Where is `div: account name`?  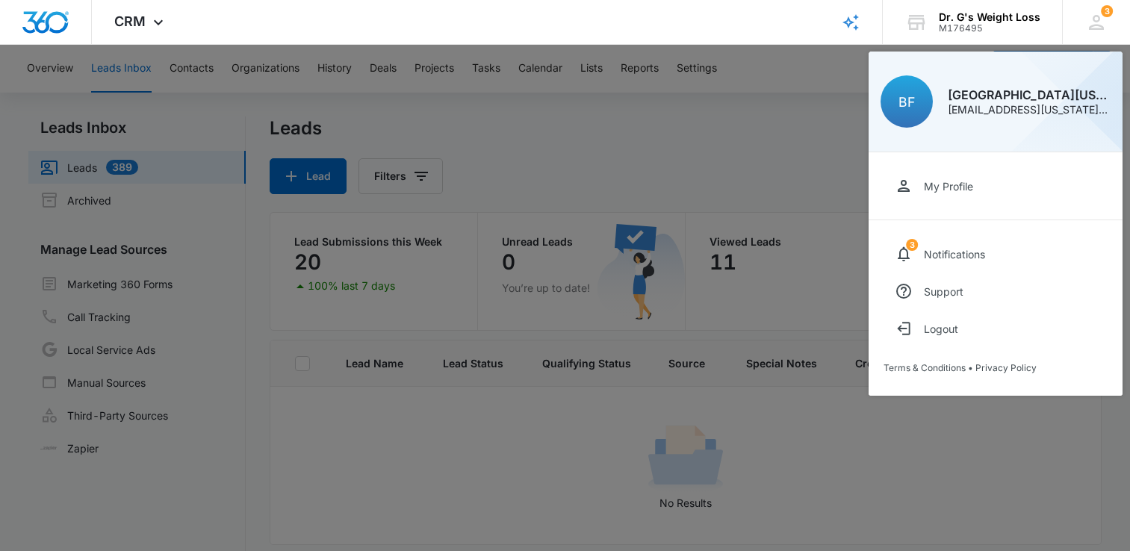 div: account name is located at coordinates (990, 17).